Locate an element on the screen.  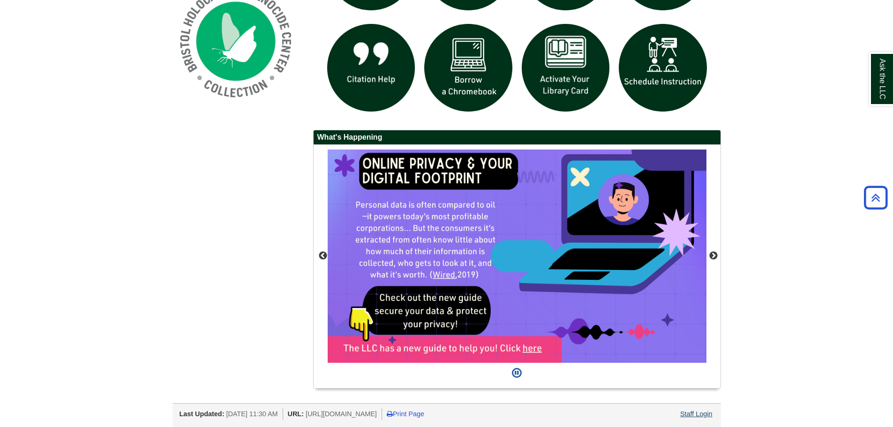
button: Next is located at coordinates (714, 256).